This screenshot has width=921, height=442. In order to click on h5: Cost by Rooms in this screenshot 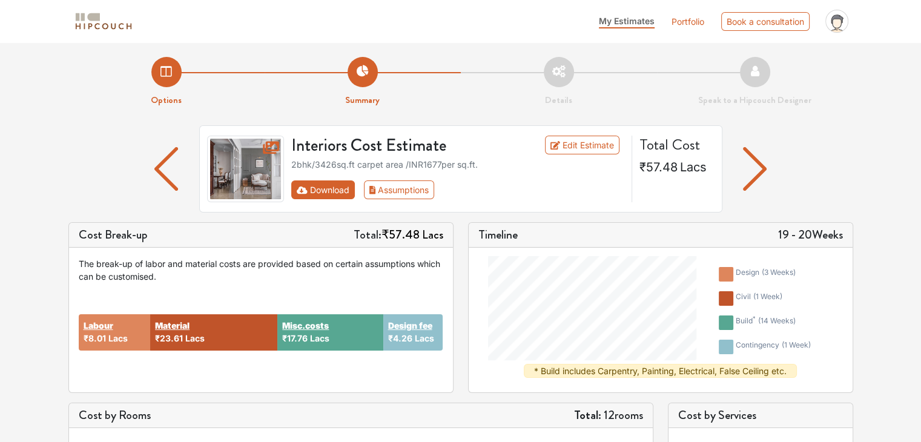, I will do `click(114, 415)`.